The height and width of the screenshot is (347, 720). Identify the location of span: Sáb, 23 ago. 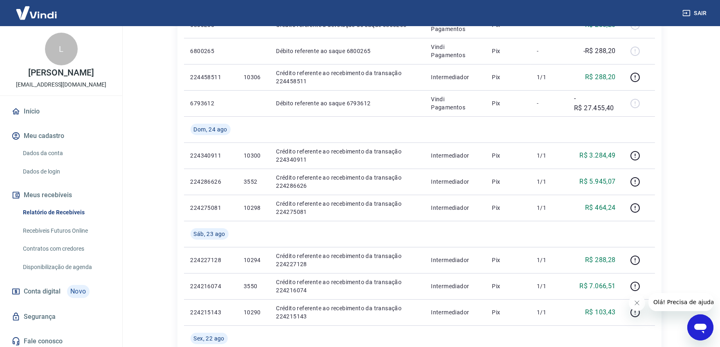
(209, 234).